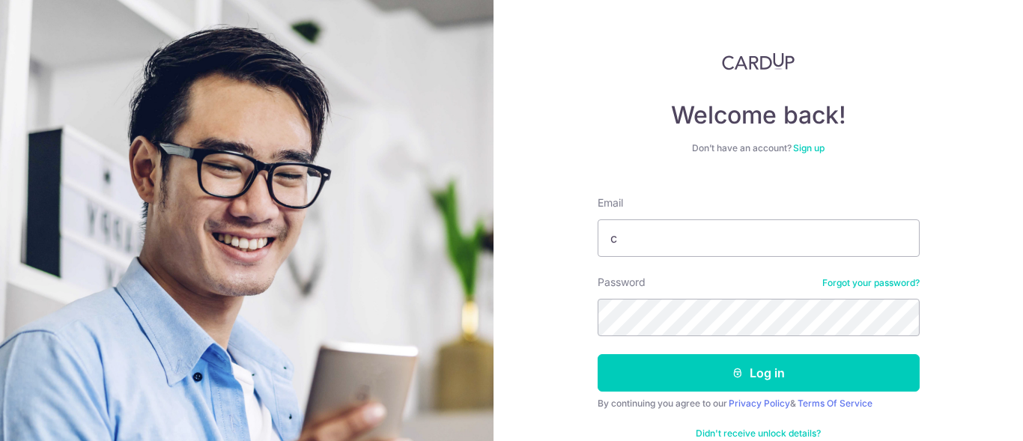  I want to click on a: Forgot your password?, so click(871, 283).